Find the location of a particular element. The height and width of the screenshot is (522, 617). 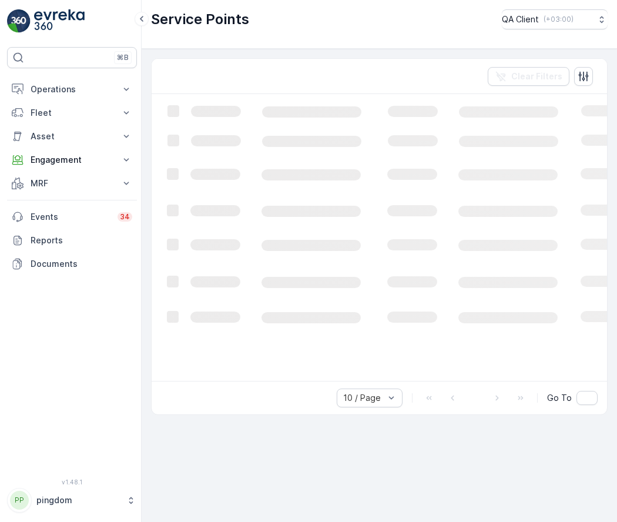

p: ( +03:00 ) is located at coordinates (558, 19).